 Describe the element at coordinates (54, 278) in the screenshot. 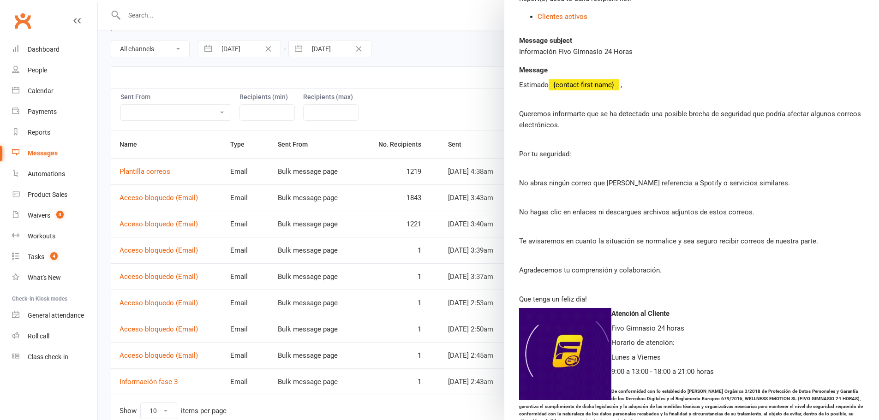

I see `a: What's New` at that location.